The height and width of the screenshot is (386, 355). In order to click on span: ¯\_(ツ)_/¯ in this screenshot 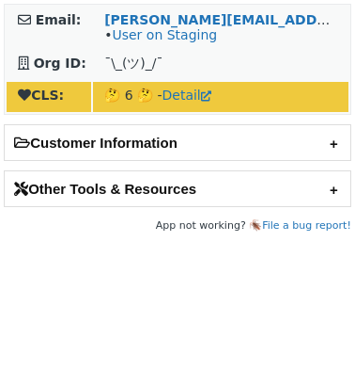, I will do `click(134, 63)`.